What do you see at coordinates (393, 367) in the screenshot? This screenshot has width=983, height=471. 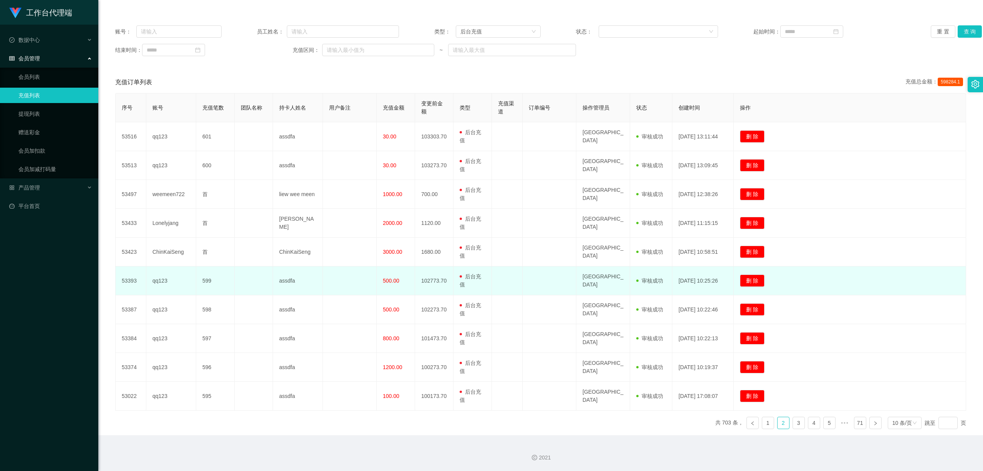 I see `span: 1200.00` at bounding box center [393, 367].